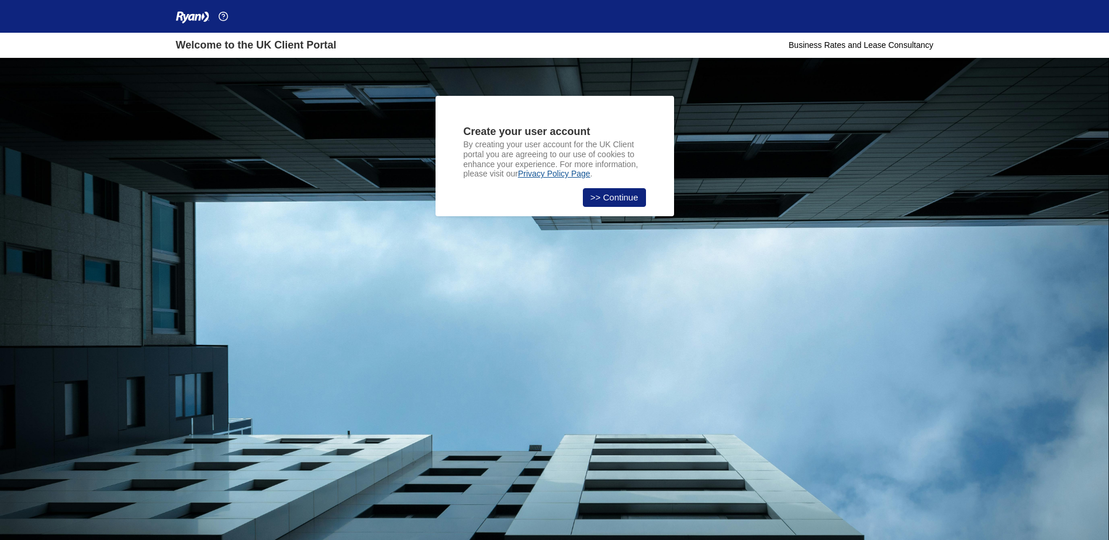 The width and height of the screenshot is (1109, 540). Describe the element at coordinates (223, 16) in the screenshot. I see `img: Help` at that location.